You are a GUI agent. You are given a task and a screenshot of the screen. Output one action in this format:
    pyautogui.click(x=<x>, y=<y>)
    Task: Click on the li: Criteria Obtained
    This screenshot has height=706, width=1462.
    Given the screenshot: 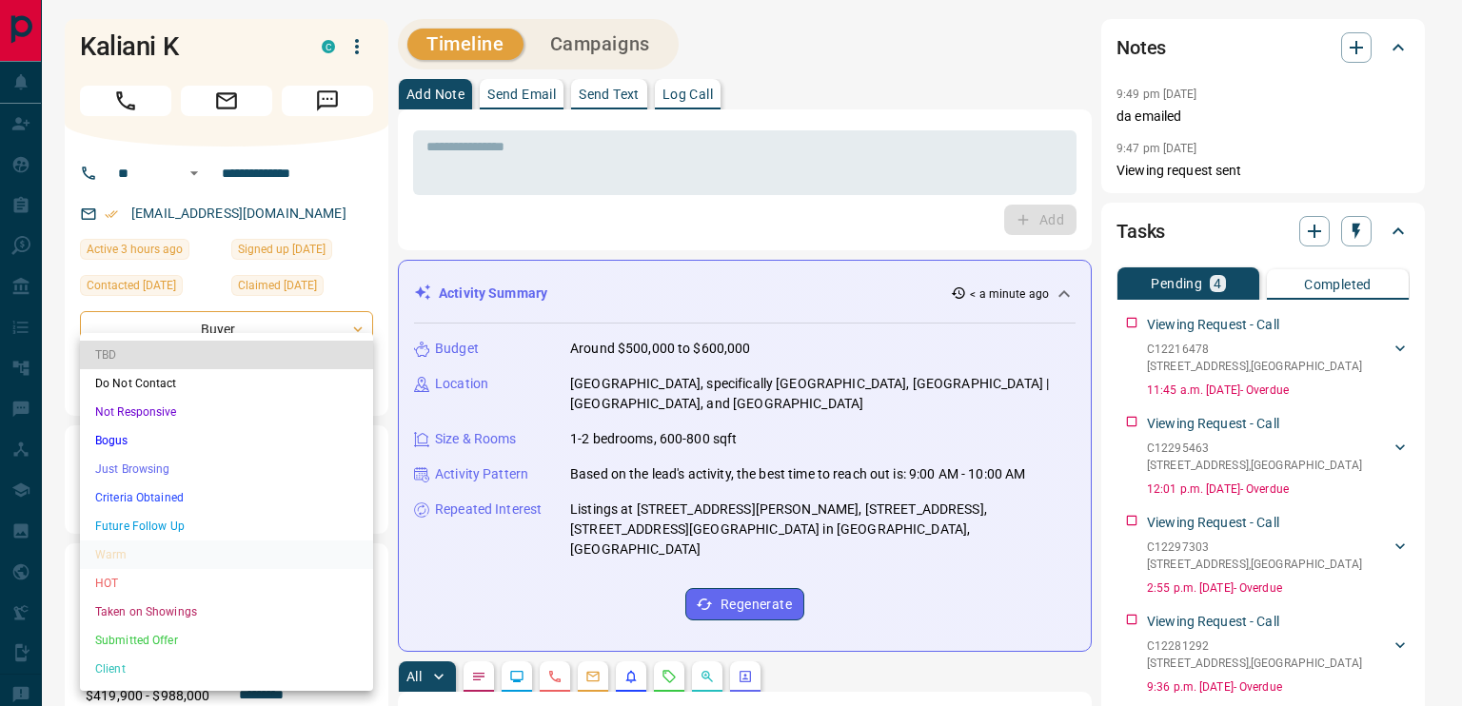 What is the action you would take?
    pyautogui.click(x=227, y=498)
    